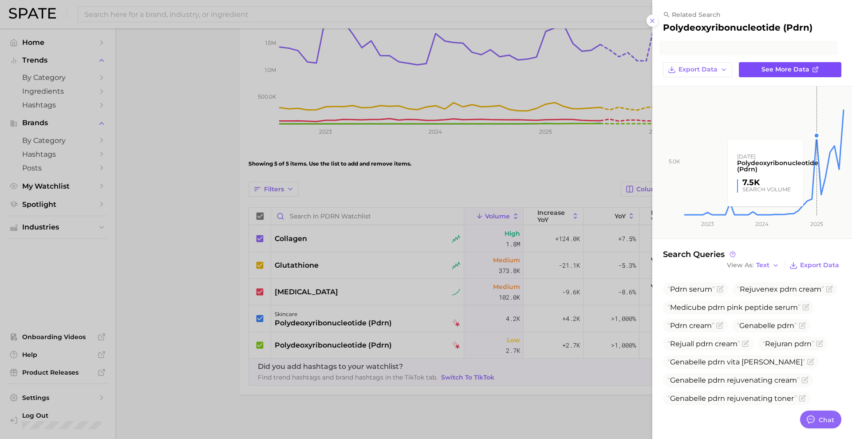  I want to click on span: Rejuran pdrn, so click(788, 344).